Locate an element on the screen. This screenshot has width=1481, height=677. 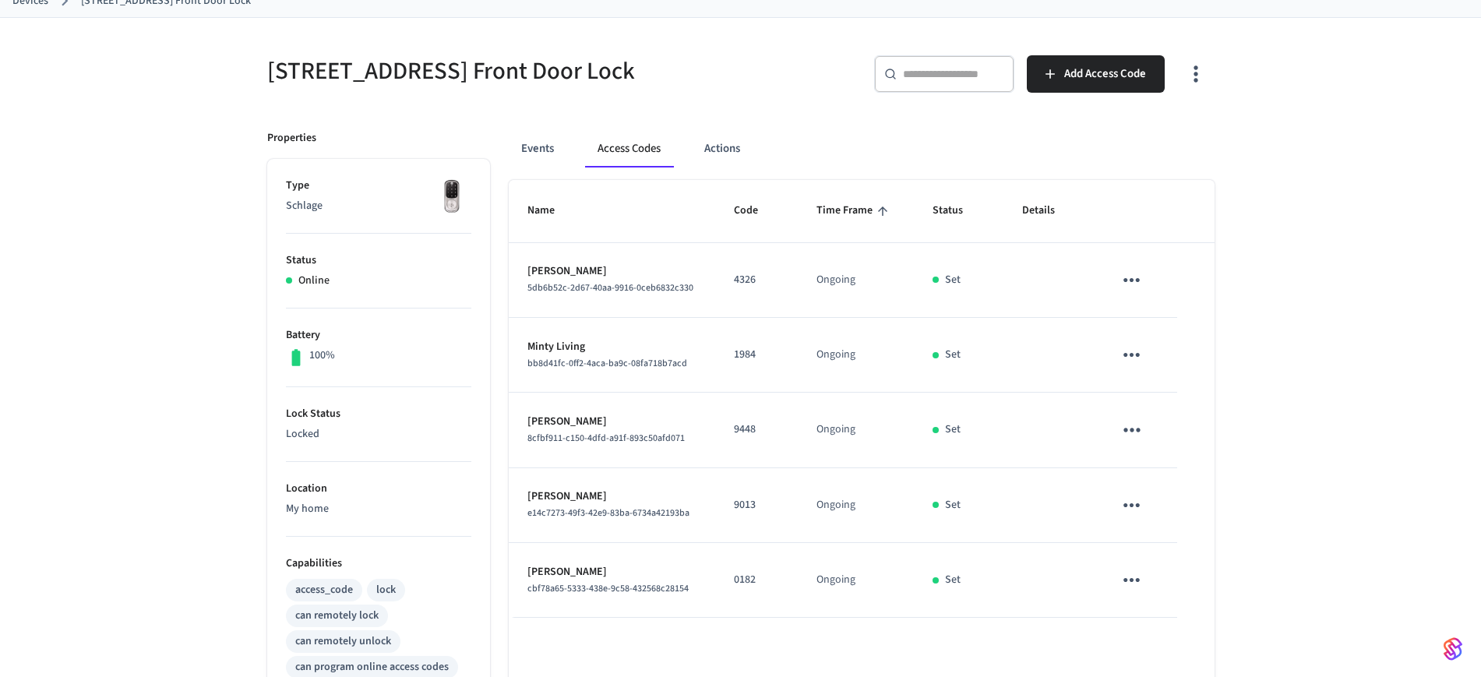
button: Actions is located at coordinates (722, 149).